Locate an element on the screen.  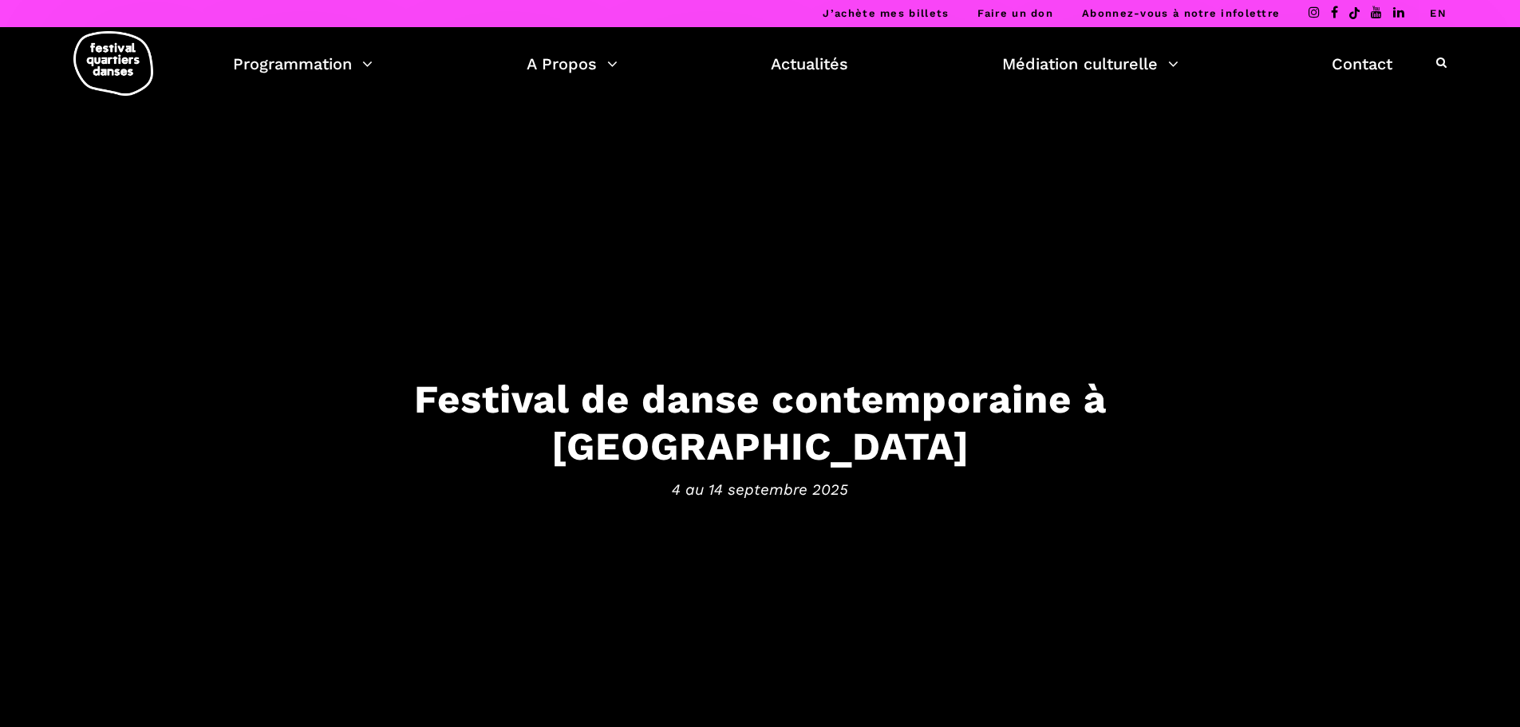
a: J’achète mes billets is located at coordinates (886, 13).